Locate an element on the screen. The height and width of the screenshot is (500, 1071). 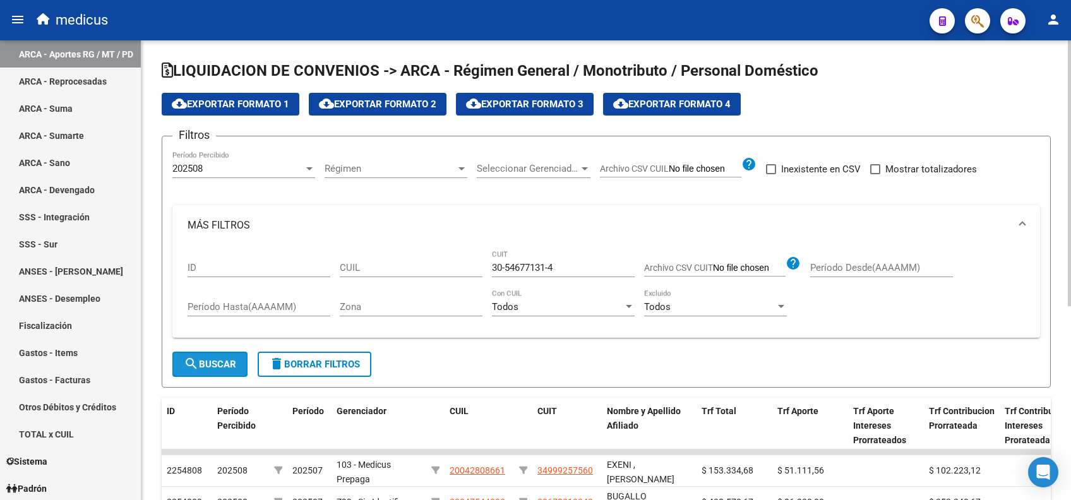
span: Trf Contribucion Intereses Prorateada is located at coordinates (1037, 426).